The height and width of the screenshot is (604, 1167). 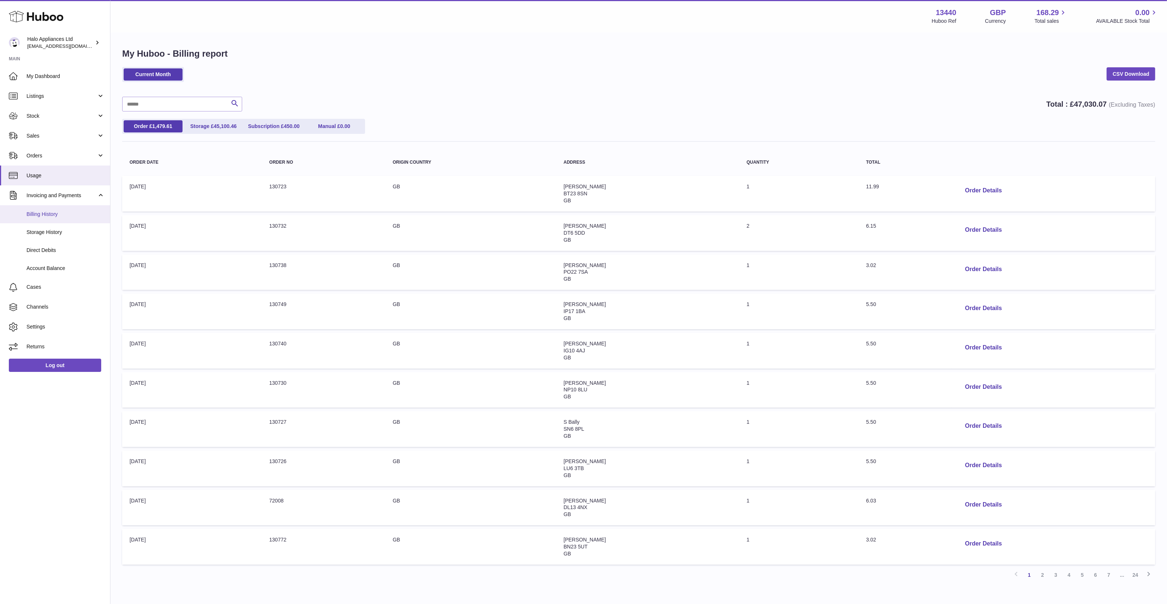 What do you see at coordinates (61, 136) in the screenshot?
I see `span: Sales` at bounding box center [61, 136].